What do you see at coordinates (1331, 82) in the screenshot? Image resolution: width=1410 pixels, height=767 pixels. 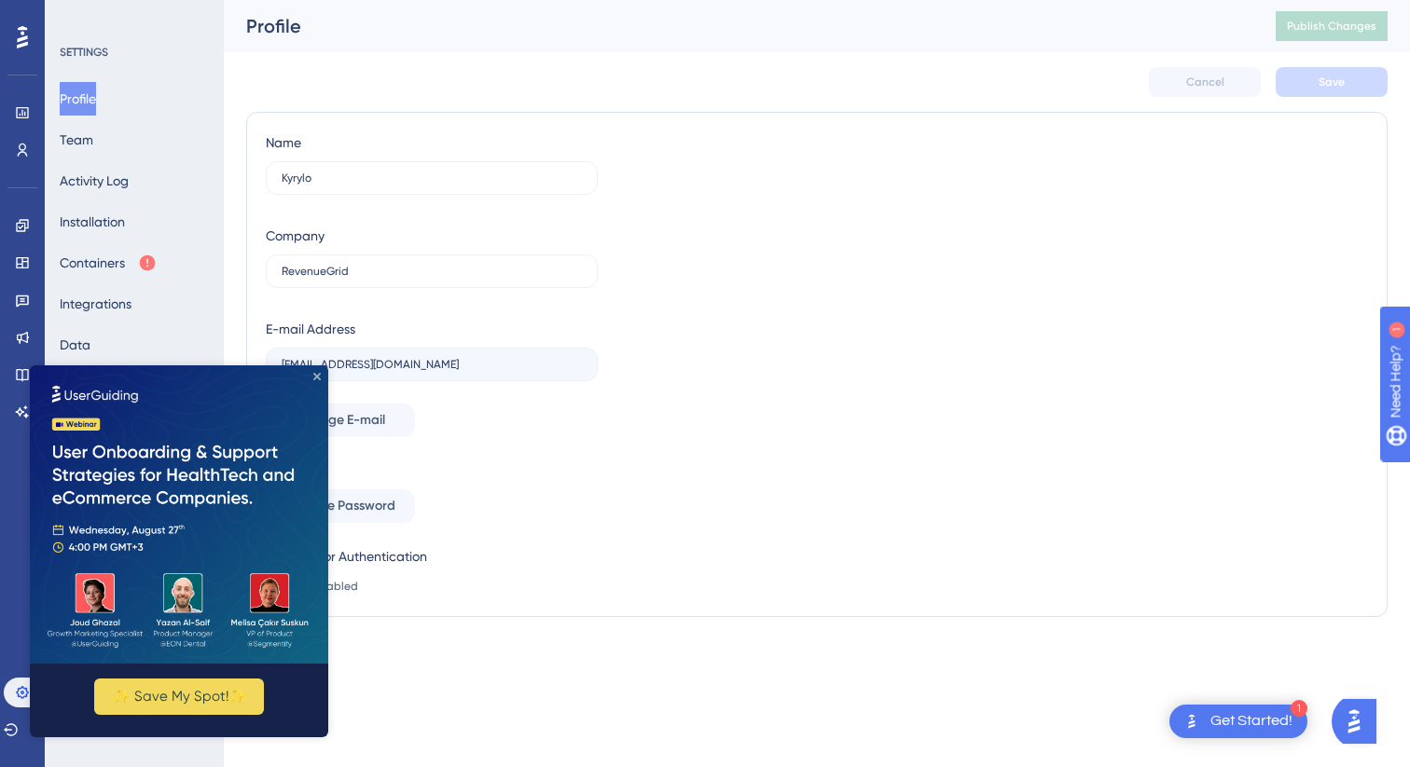 I see `button: Save` at bounding box center [1331, 82].